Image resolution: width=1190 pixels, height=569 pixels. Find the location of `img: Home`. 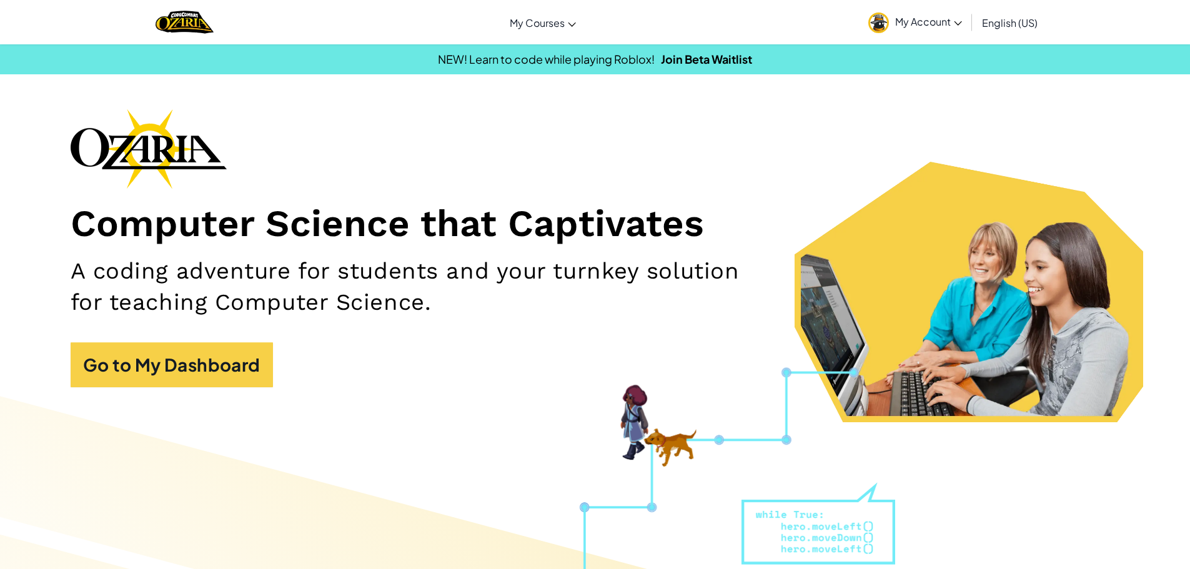

img: Home is located at coordinates (184, 22).